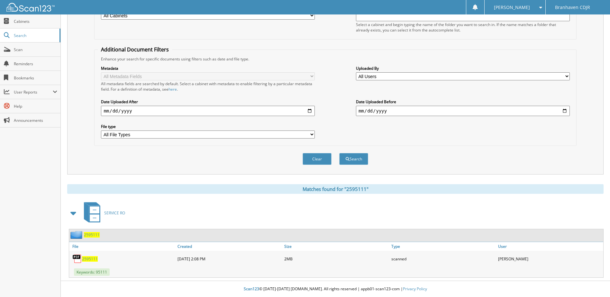 The width and height of the screenshot is (610, 297). Describe the element at coordinates (208, 102) in the screenshot. I see `label: Date Uploaded After` at that location.